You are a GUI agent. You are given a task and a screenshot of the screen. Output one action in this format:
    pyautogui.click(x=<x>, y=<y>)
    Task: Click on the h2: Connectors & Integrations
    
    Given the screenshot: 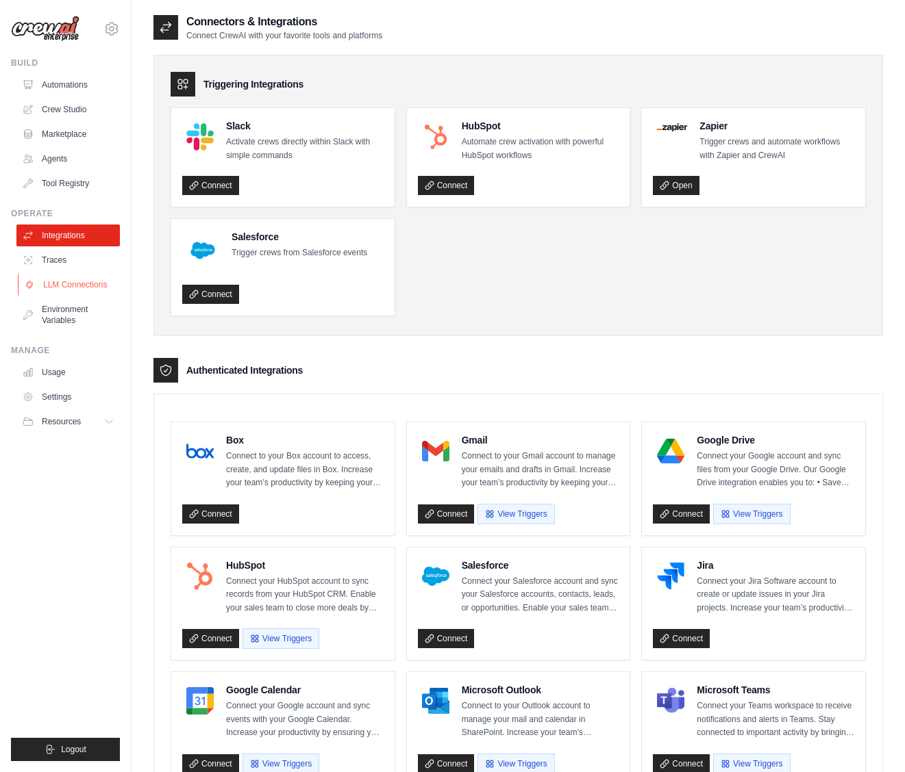 What is the action you would take?
    pyautogui.click(x=284, y=22)
    